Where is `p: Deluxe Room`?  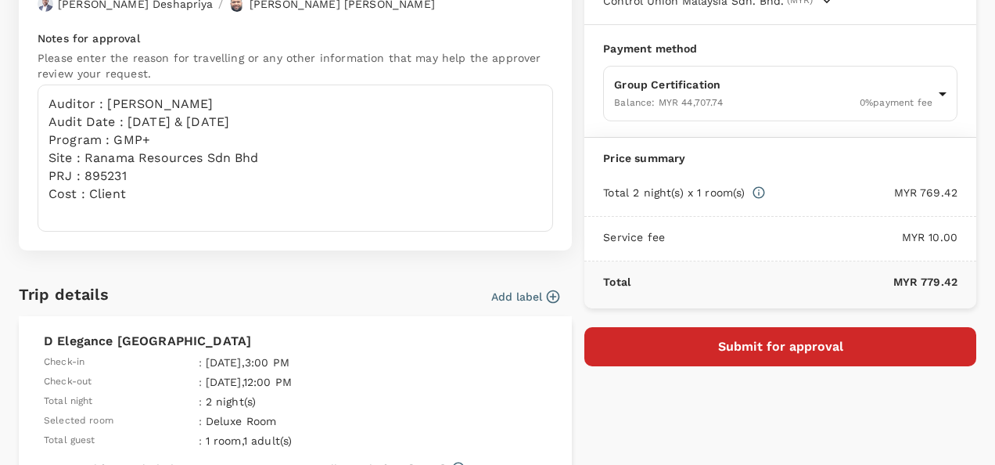
p: Deluxe Room is located at coordinates (299, 421).